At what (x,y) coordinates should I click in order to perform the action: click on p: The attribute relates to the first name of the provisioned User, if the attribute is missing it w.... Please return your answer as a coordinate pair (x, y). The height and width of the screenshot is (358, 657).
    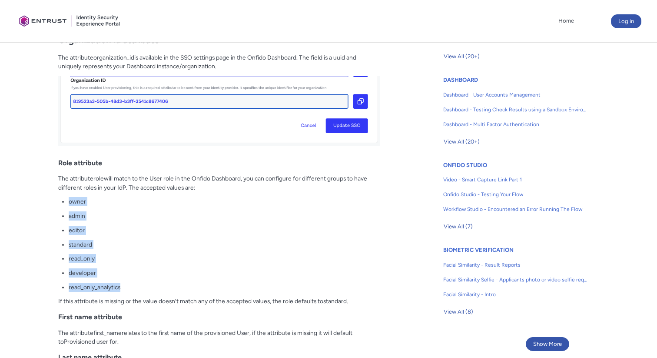
    Looking at the image, I should click on (219, 337).